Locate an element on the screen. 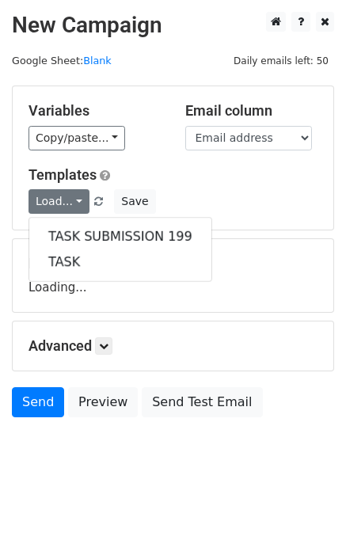 The width and height of the screenshot is (346, 540). a: Blank is located at coordinates (97, 60).